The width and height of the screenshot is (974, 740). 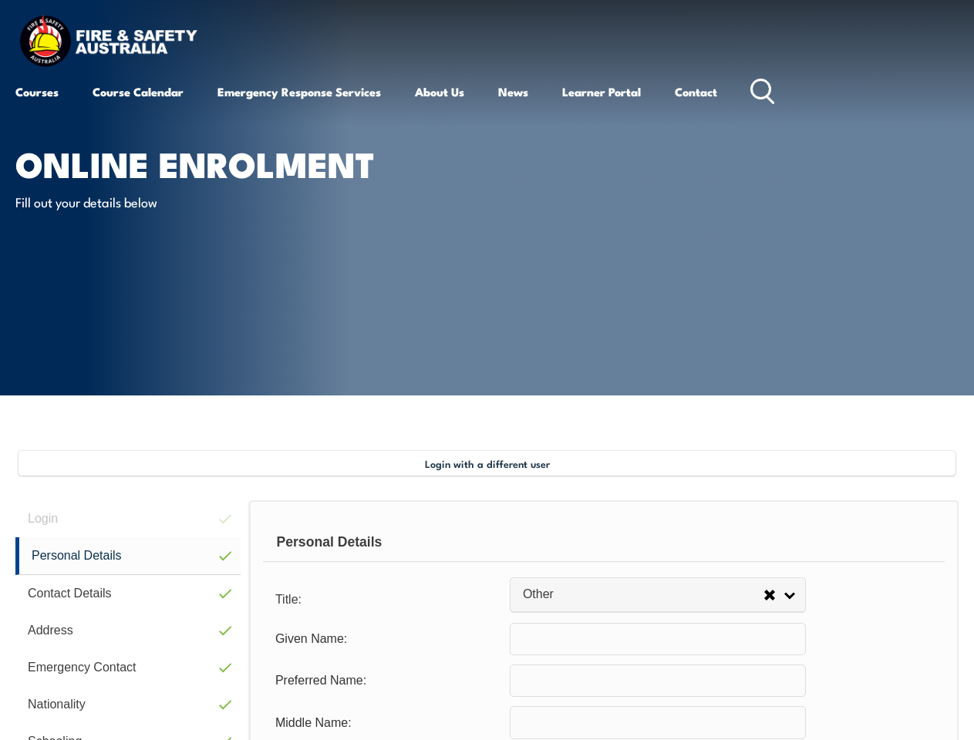 I want to click on div: Preferred Name:, so click(x=386, y=681).